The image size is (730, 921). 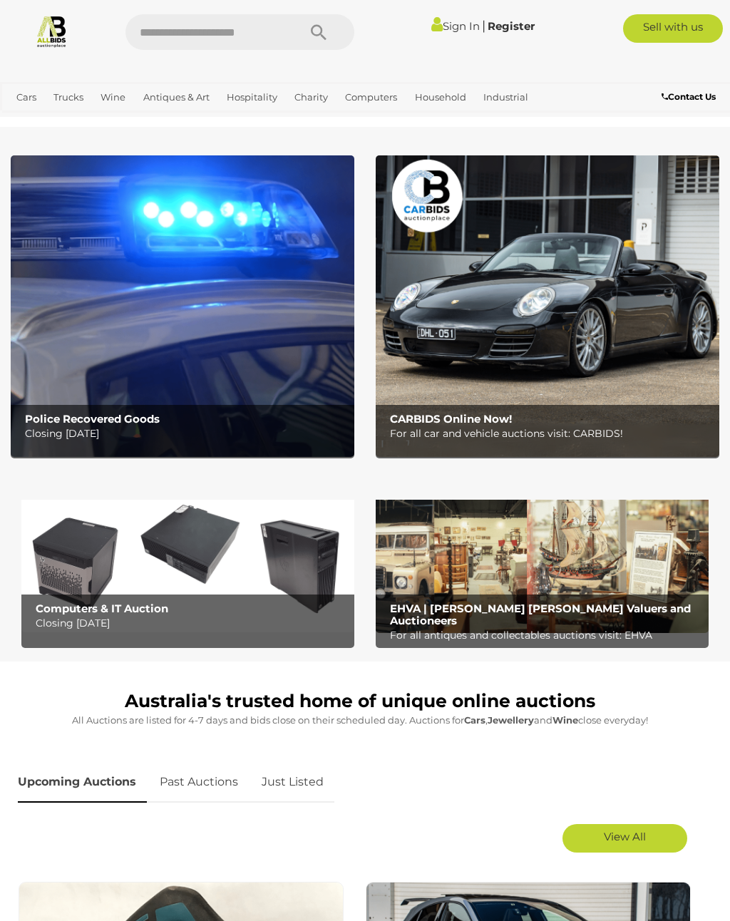 I want to click on a: Cars, so click(x=26, y=97).